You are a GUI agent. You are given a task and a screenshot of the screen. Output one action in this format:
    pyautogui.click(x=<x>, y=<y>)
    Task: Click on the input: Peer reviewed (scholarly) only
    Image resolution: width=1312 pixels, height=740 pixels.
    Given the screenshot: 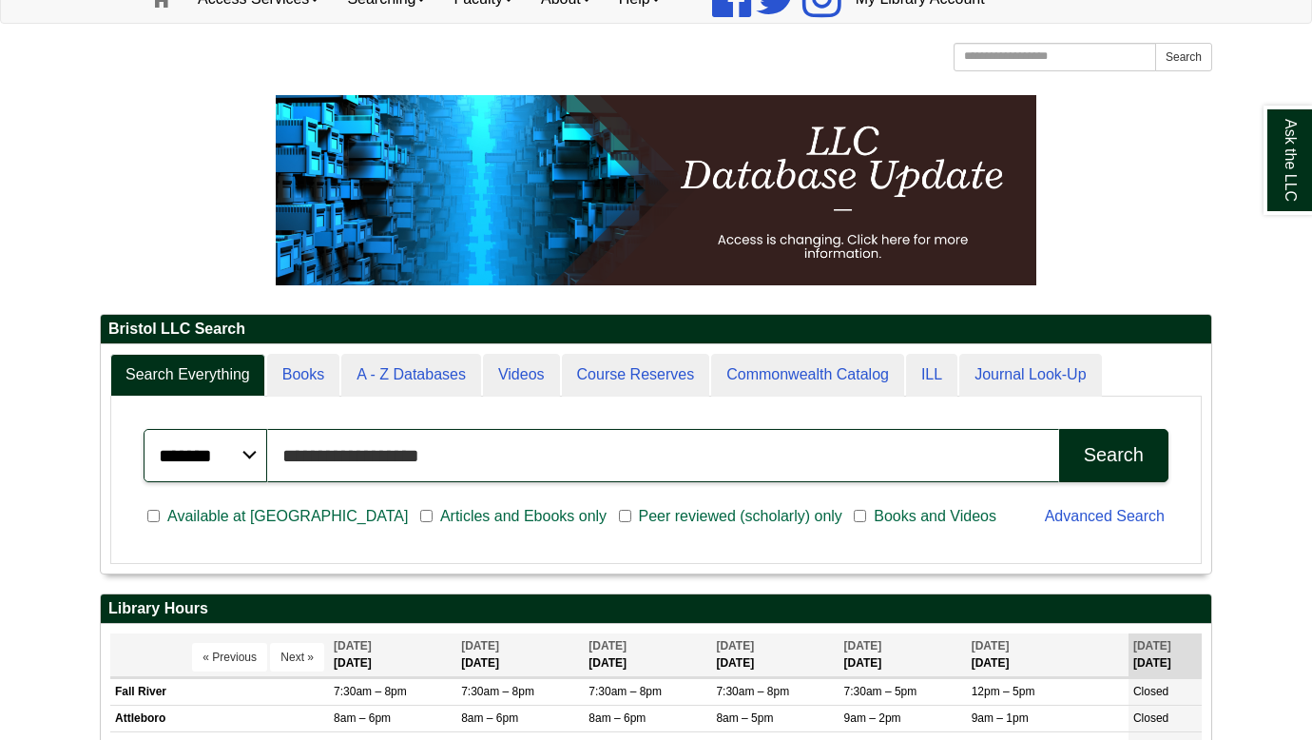 What is the action you would take?
    pyautogui.click(x=625, y=516)
    